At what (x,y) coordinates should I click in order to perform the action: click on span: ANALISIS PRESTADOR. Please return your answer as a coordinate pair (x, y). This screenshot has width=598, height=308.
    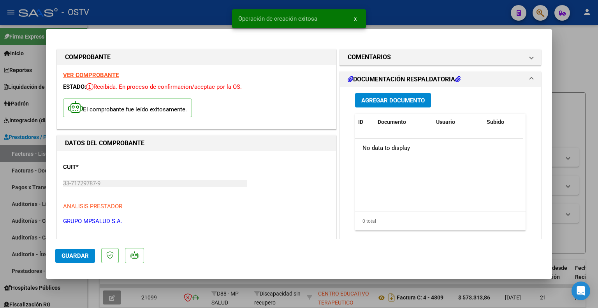
    Looking at the image, I should click on (93, 206).